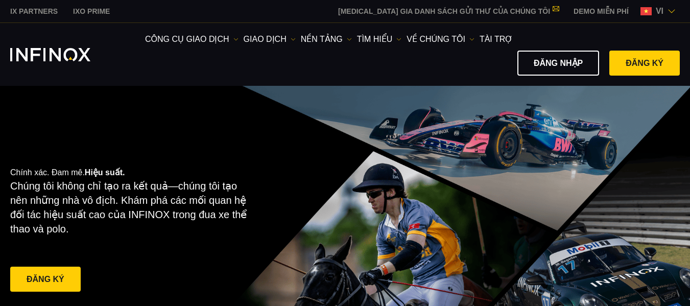  I want to click on a: Đăng nhập, so click(558, 63).